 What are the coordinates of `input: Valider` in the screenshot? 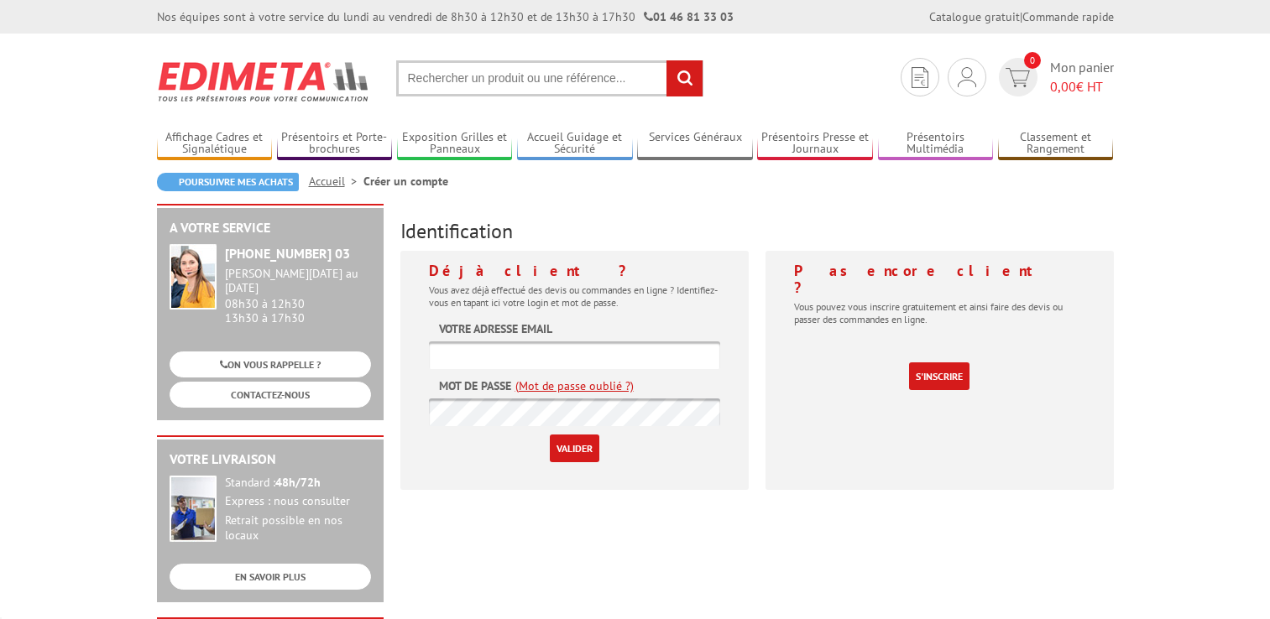 It's located at (574, 448).